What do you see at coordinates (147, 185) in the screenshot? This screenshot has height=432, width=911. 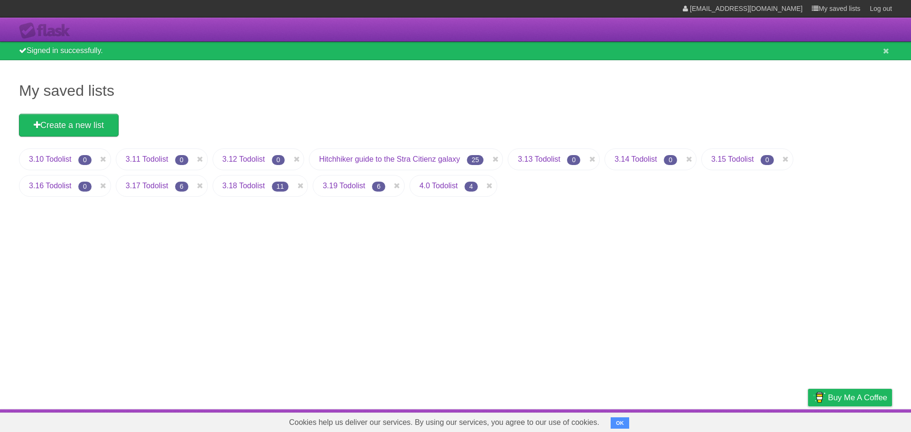 I see `a: 3.17 Todolist` at bounding box center [147, 185].